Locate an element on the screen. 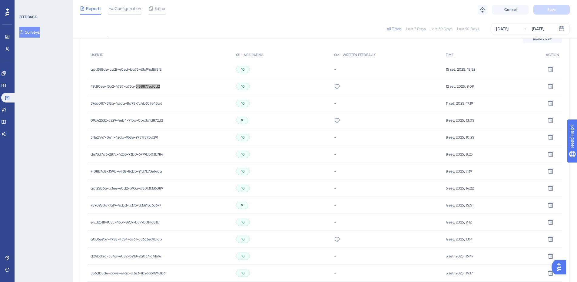  div: Last 7 Days is located at coordinates (416, 29).